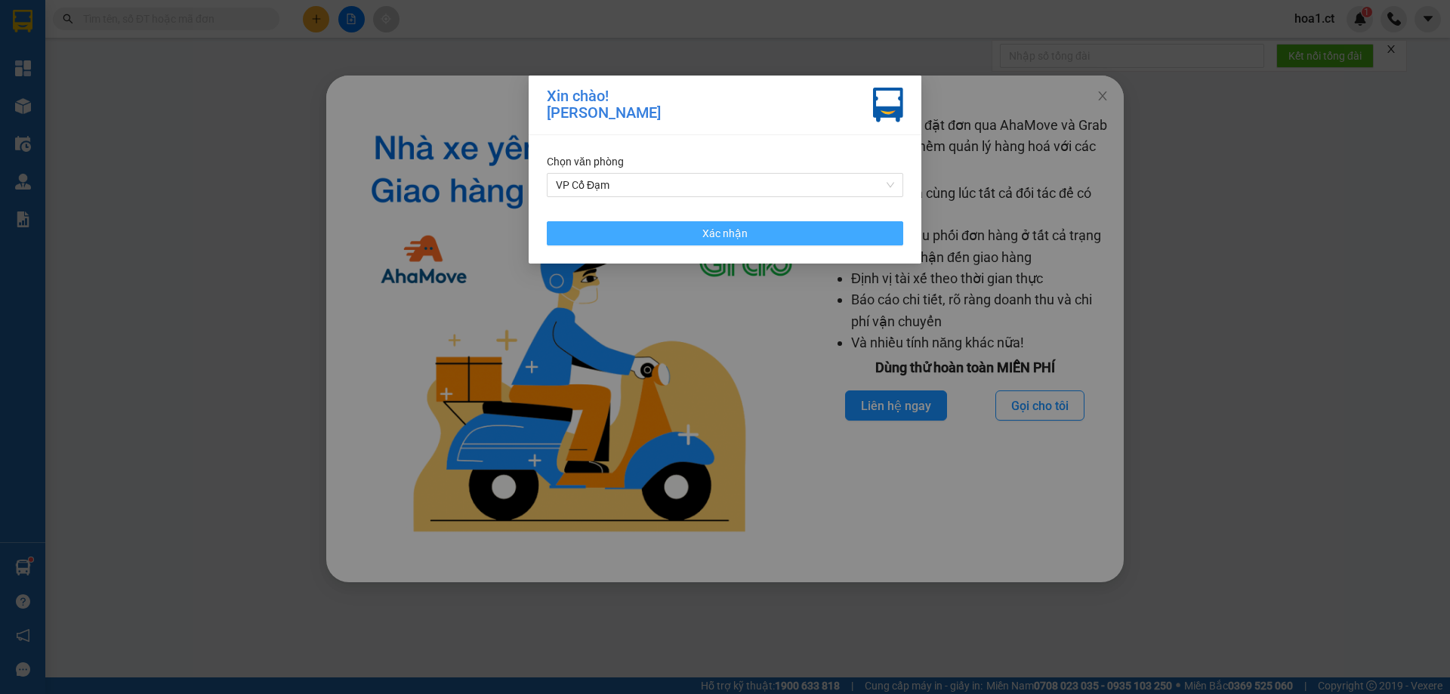  I want to click on span: Xác nhận, so click(725, 233).